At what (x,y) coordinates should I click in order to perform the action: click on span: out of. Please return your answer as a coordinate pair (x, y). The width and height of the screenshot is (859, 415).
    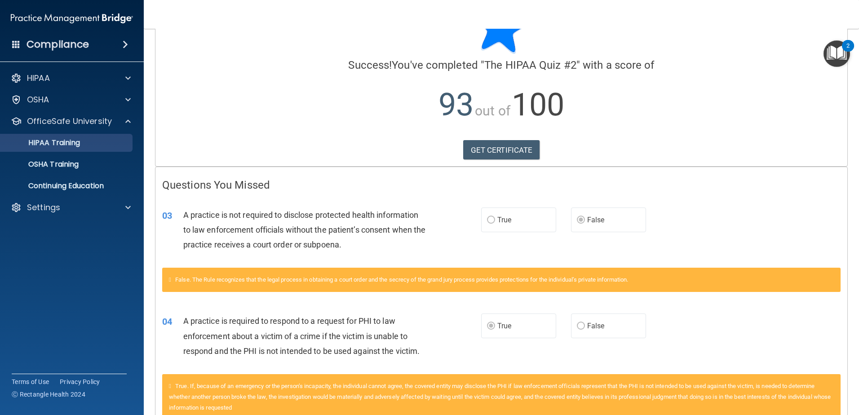
    Looking at the image, I should click on (492, 111).